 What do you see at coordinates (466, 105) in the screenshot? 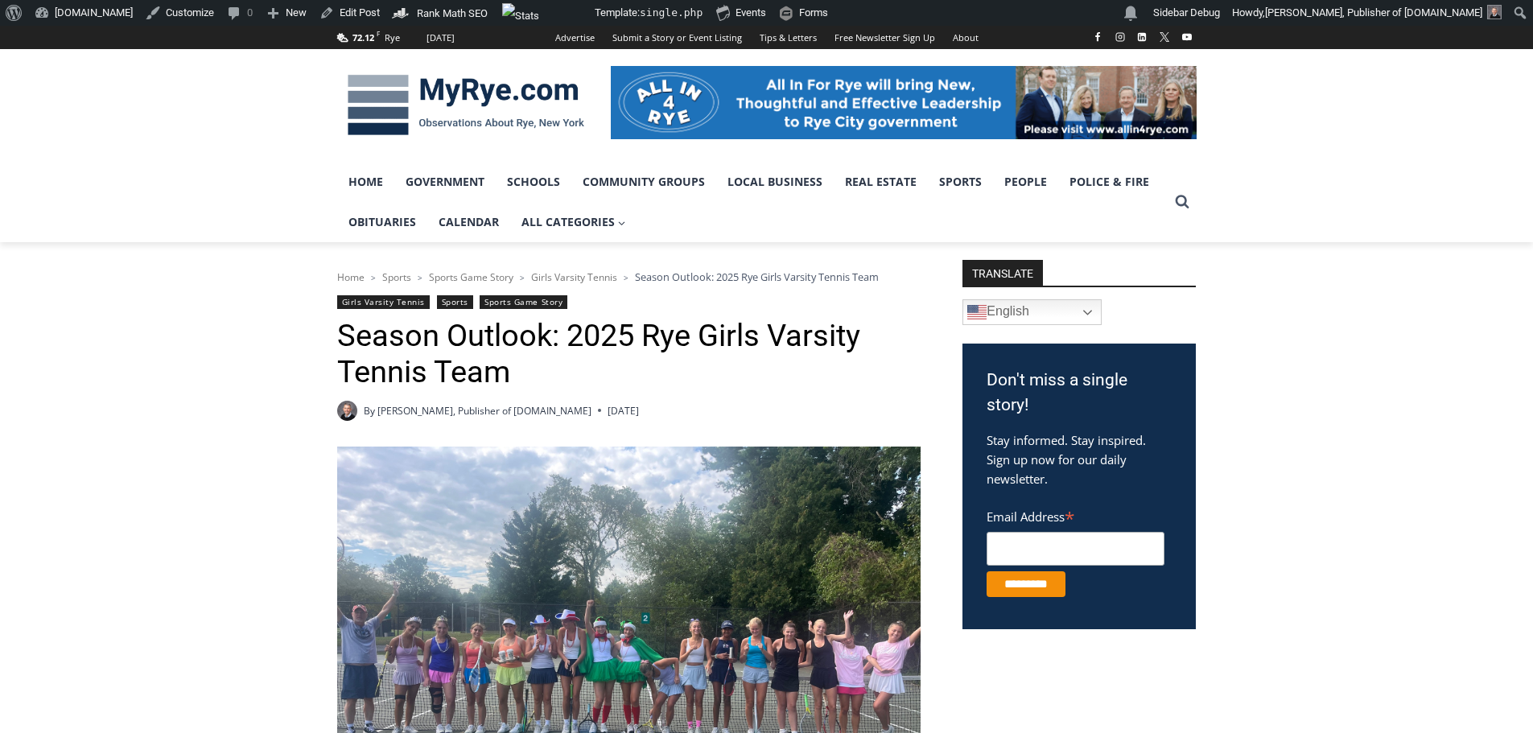
I see `img: MyRye.com` at bounding box center [466, 105].